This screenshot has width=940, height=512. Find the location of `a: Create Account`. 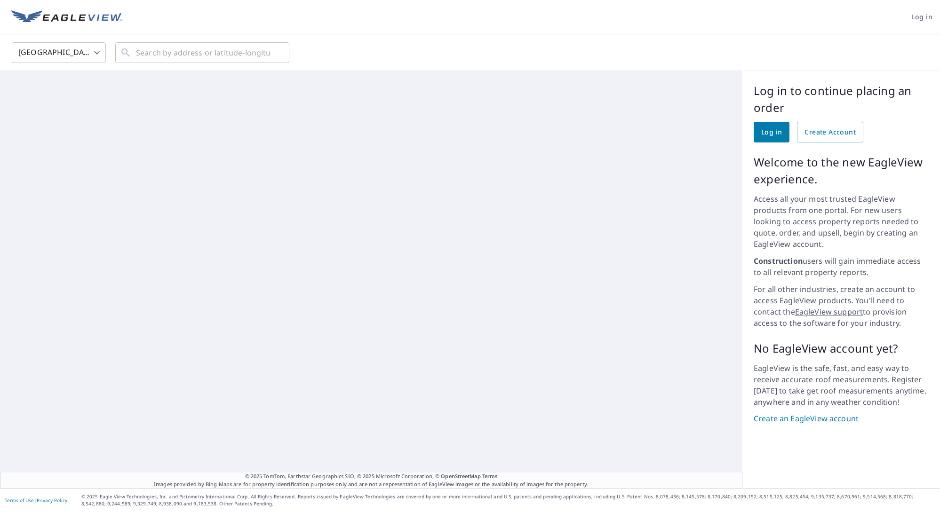

a: Create Account is located at coordinates (830, 132).